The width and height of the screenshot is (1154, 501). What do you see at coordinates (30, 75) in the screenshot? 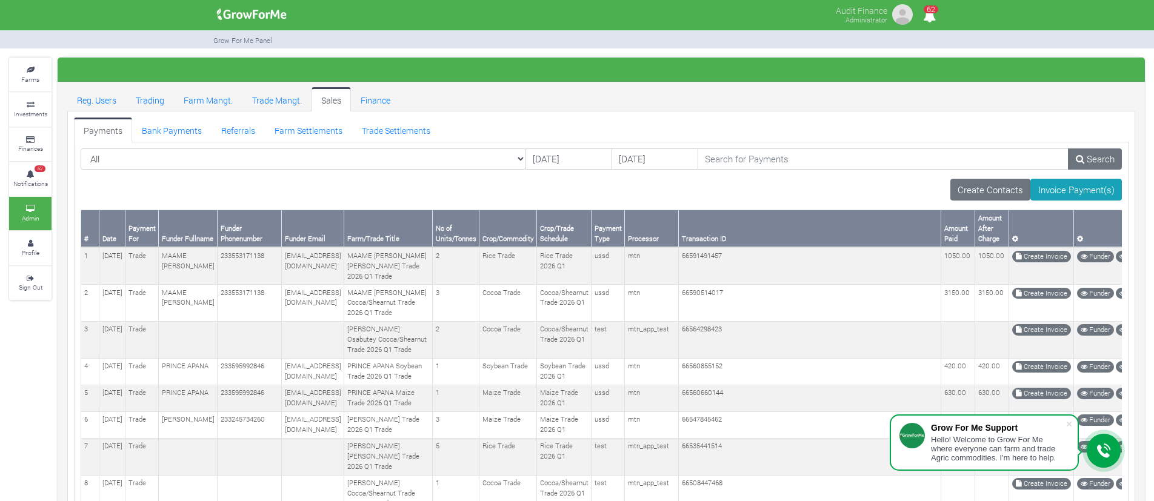
I see `a: Farms` at bounding box center [30, 75].